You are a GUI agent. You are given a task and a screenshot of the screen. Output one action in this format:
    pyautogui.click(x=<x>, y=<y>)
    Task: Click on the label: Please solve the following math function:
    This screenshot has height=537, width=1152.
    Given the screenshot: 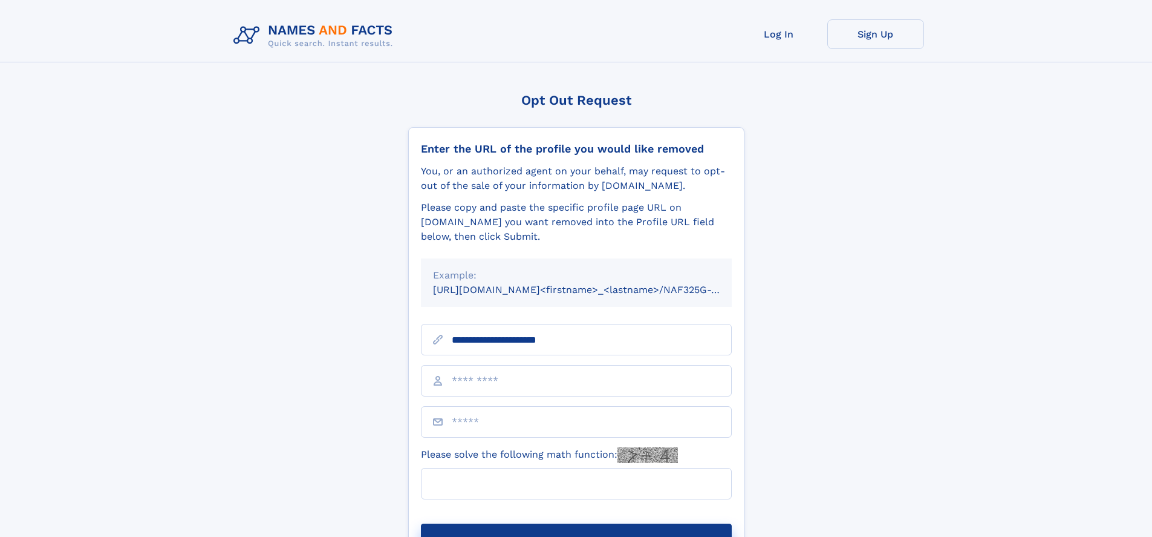 What is the action you would take?
    pyautogui.click(x=549, y=455)
    